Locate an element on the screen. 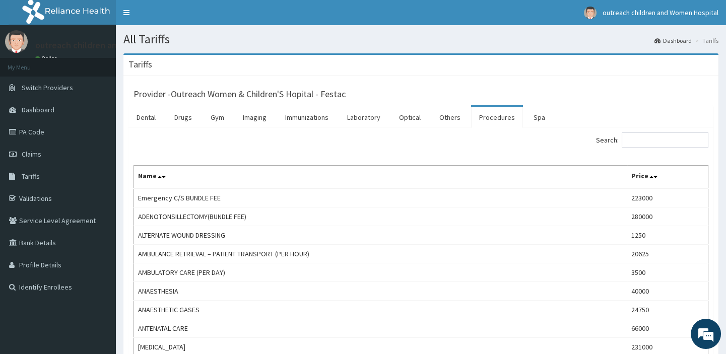  td: 20625 is located at coordinates (667, 254).